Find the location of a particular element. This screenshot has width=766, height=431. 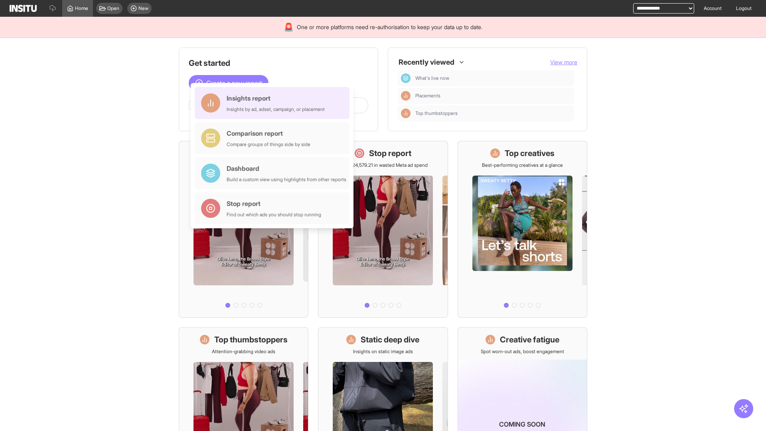

h1: Get started is located at coordinates (279, 63).